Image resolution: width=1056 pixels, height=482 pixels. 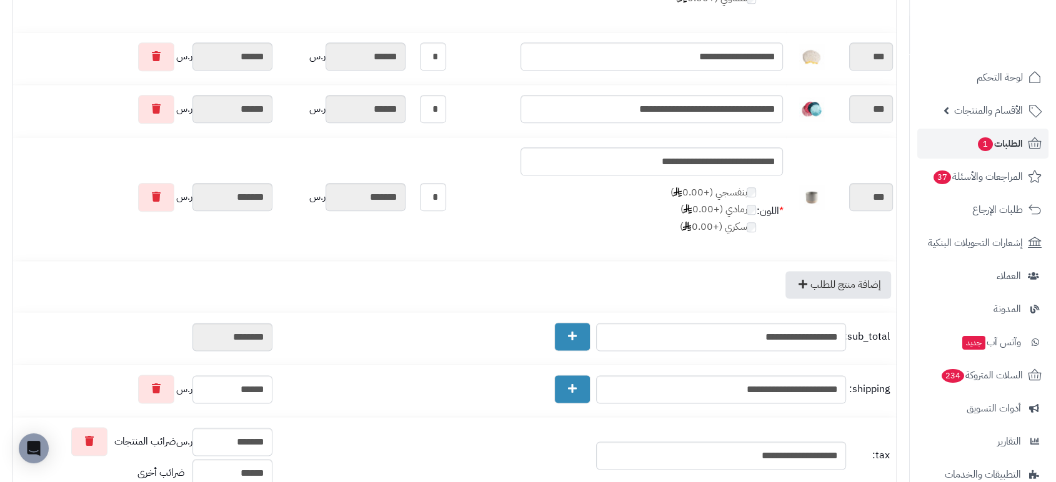 What do you see at coordinates (1007, 309) in the screenshot?
I see `span: المدونة` at bounding box center [1007, 309].